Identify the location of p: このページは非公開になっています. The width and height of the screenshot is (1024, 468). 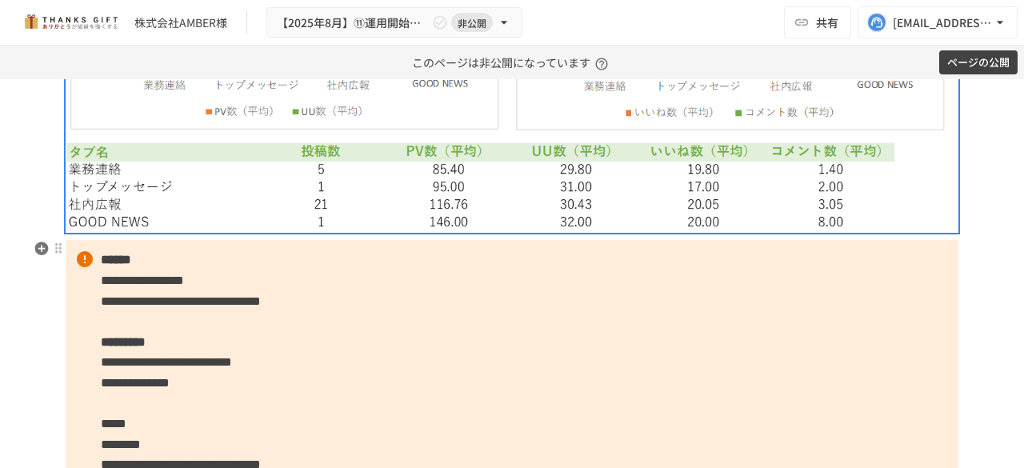
(512, 62).